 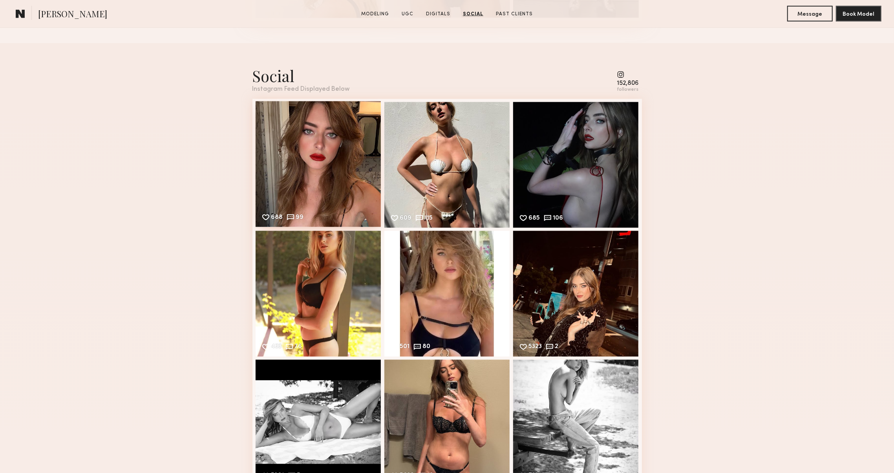 What do you see at coordinates (858, 14) in the screenshot?
I see `button: Book Model` at bounding box center [858, 14].